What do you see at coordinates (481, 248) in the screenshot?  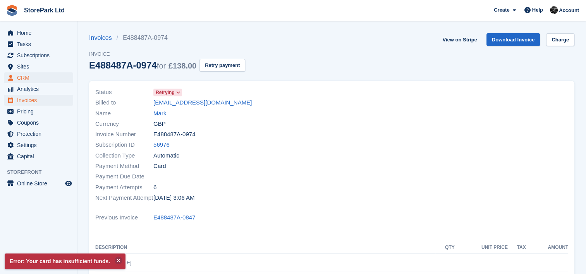 I see `th: Unit Price` at bounding box center [481, 248].